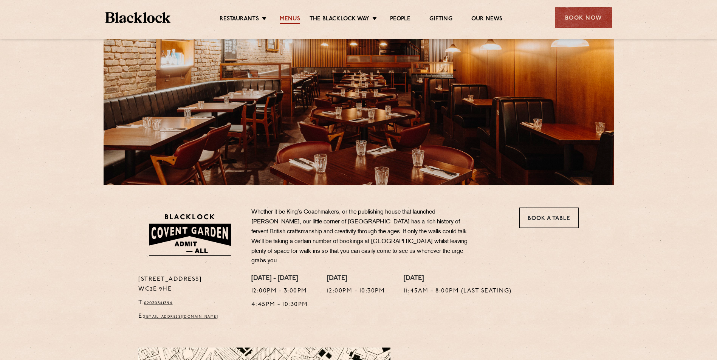  Describe the element at coordinates (290, 20) in the screenshot. I see `a: Menus` at that location.